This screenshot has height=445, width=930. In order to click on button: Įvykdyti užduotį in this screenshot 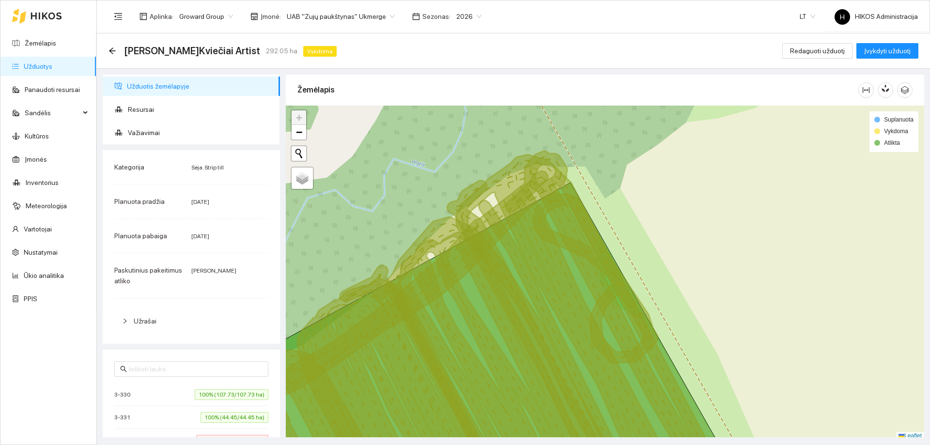, I will do `click(887, 51)`.